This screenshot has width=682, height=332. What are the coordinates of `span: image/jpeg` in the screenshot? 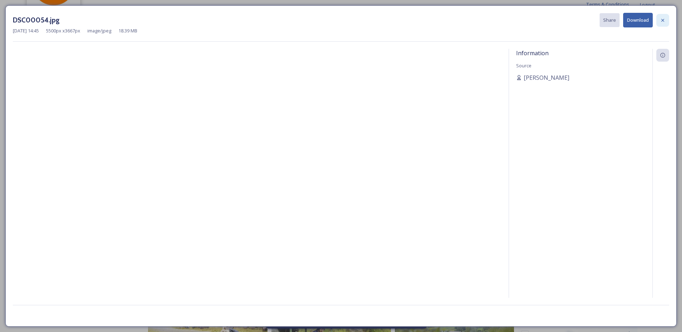 It's located at (99, 31).